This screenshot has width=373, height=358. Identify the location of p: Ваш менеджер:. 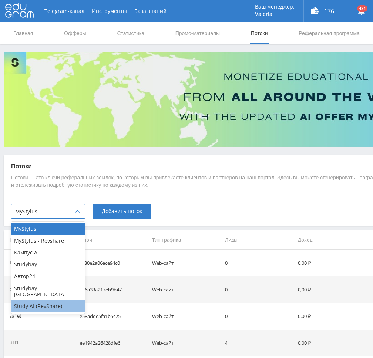
(274, 7).